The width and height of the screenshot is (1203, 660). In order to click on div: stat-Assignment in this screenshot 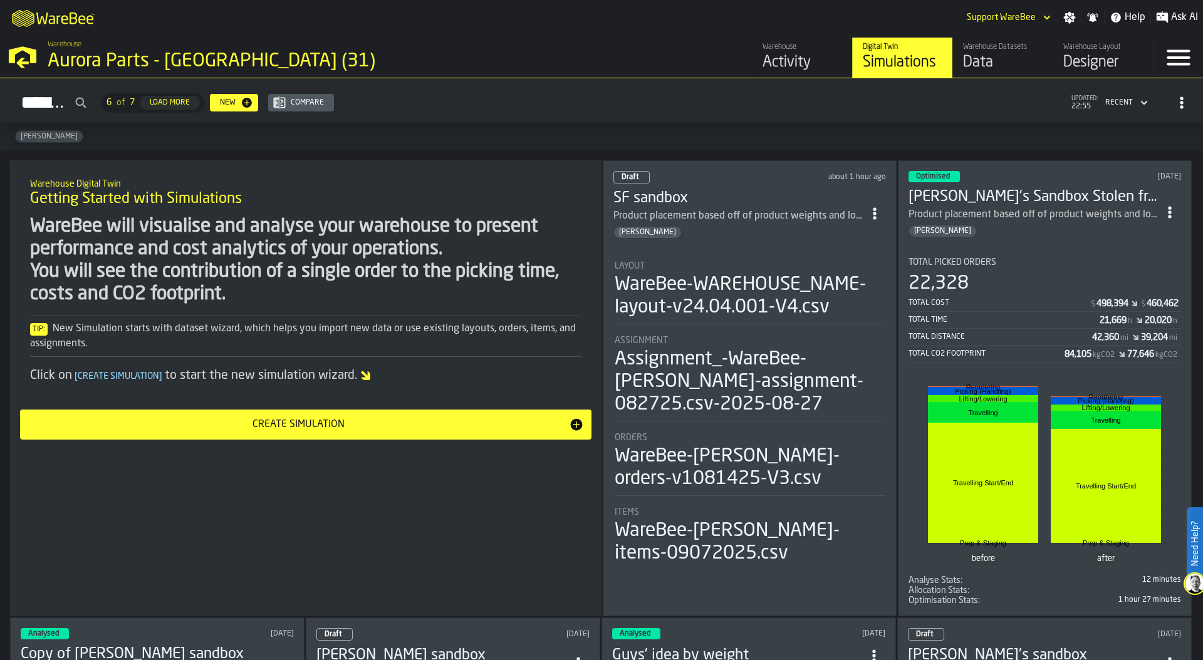, I will do `click(749, 378)`.